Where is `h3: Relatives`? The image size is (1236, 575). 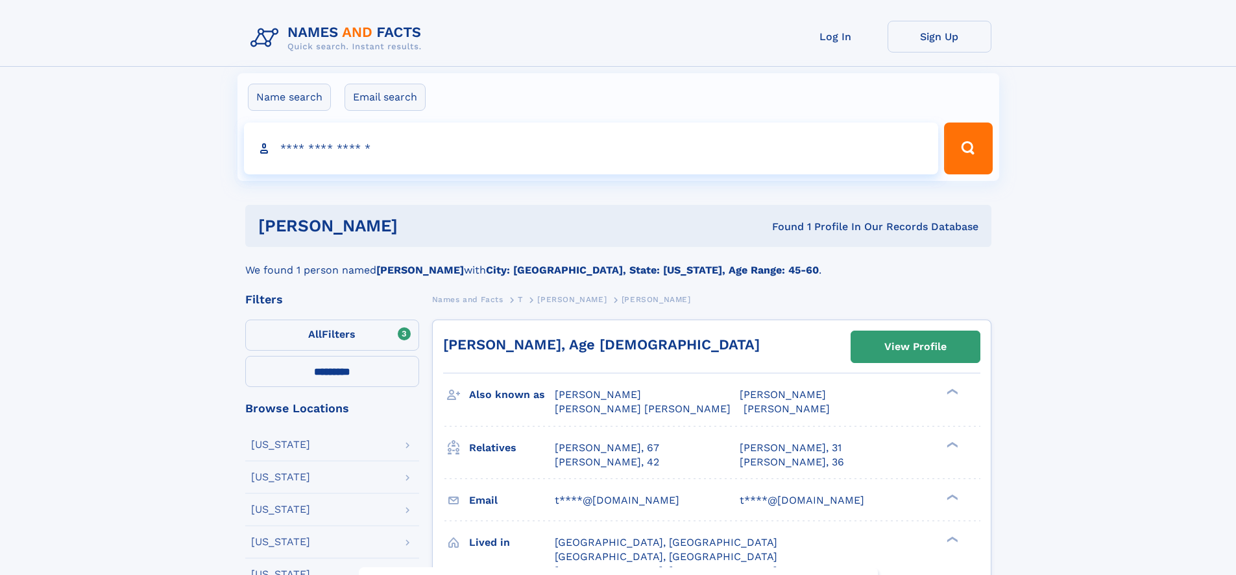
h3: Relatives is located at coordinates (512, 448).